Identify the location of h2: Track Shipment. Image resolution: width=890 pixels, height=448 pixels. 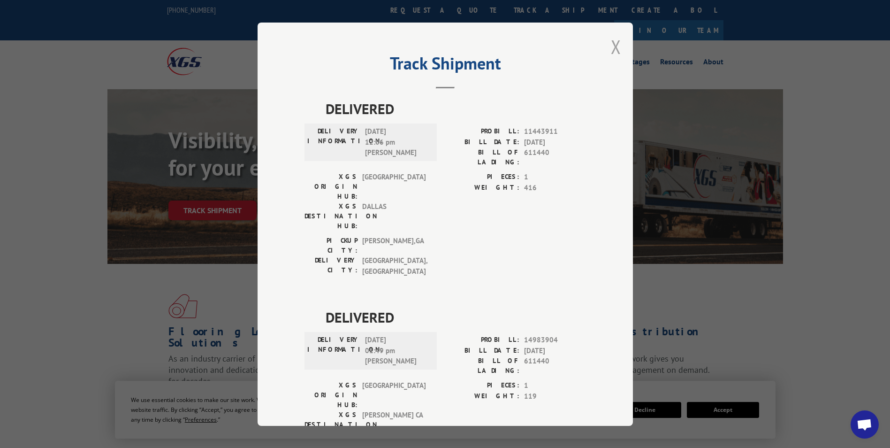
(445, 66).